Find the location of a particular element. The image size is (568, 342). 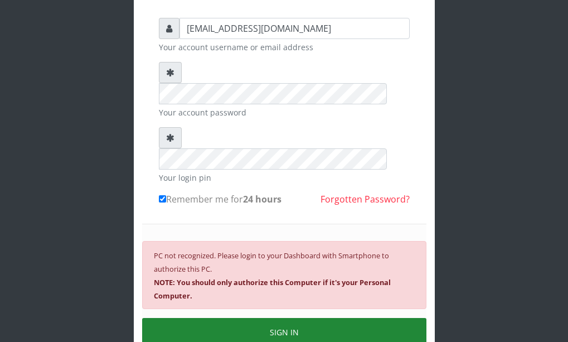

small: PC not recognized. Please login to your Dashboard with Smartphone to authorize this PC. is located at coordinates (272, 275).